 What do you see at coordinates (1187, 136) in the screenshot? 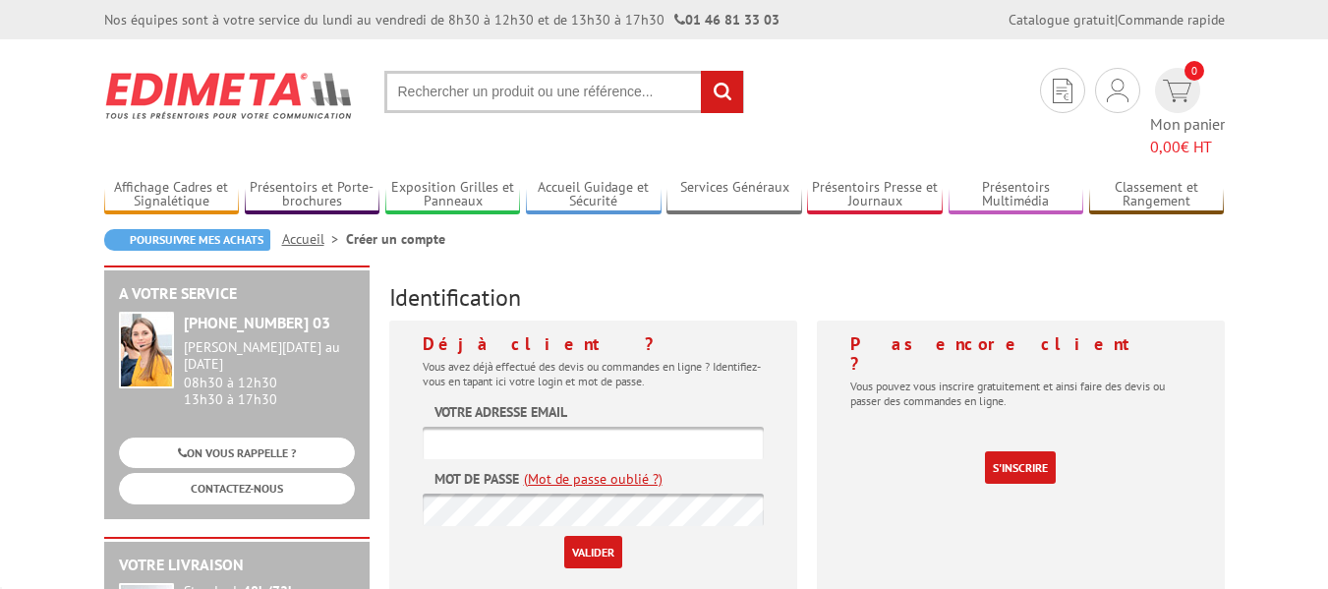
I see `span: Mon panier` at bounding box center [1187, 136].